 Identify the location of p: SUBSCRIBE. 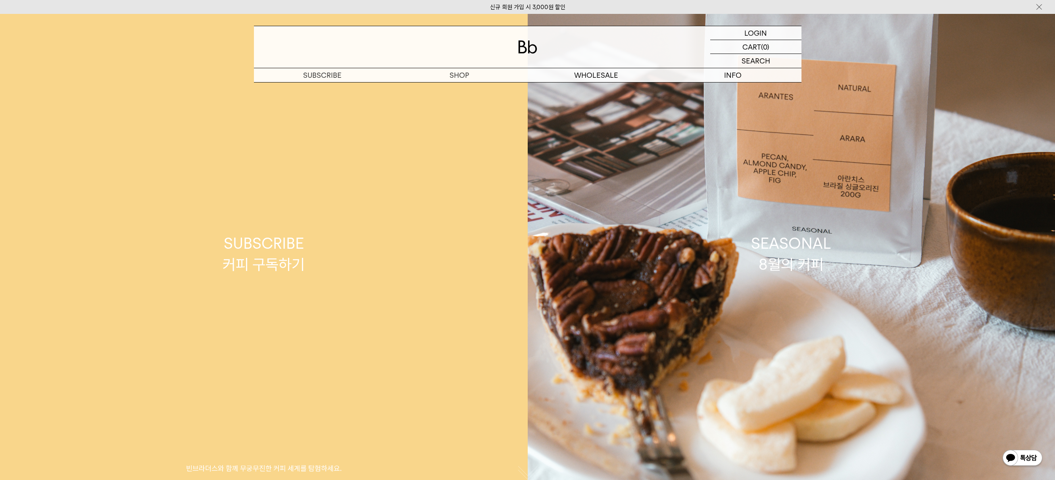
(322, 75).